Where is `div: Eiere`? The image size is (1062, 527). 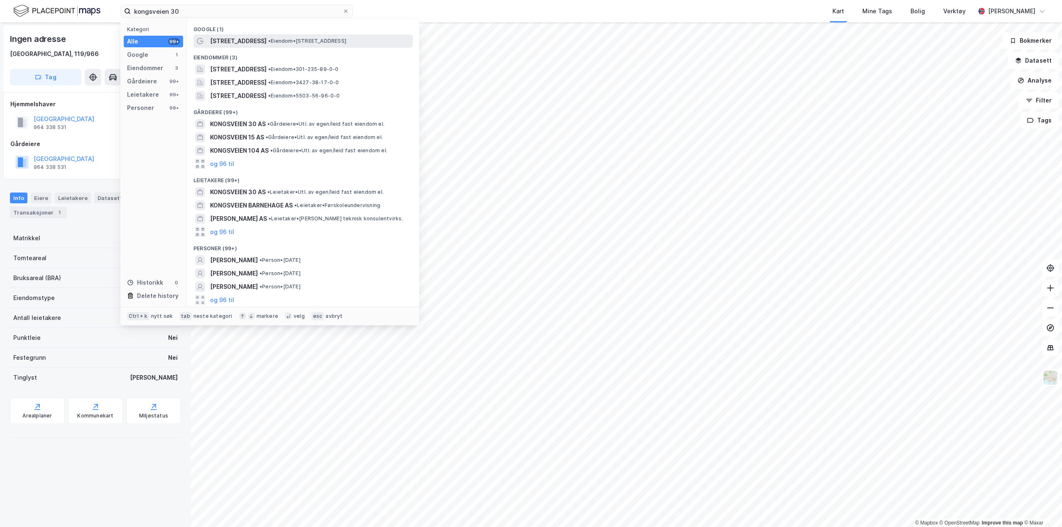
div: Eiere is located at coordinates (41, 198).